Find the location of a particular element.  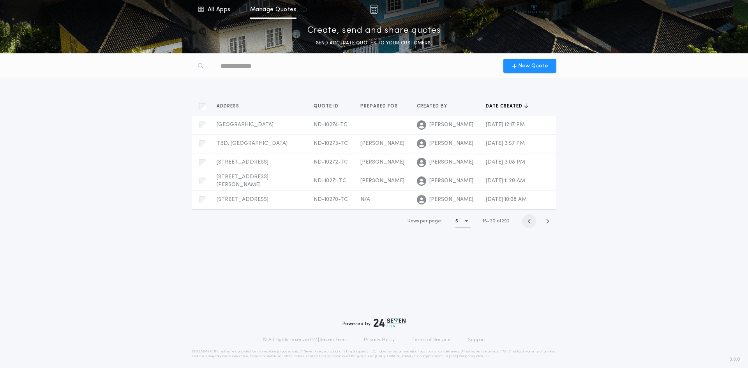

button: 5 is located at coordinates (463, 221).